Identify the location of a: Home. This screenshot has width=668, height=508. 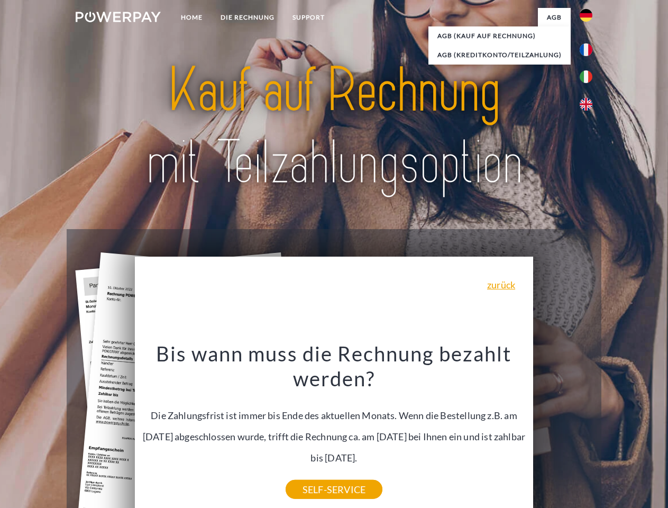
(192, 17).